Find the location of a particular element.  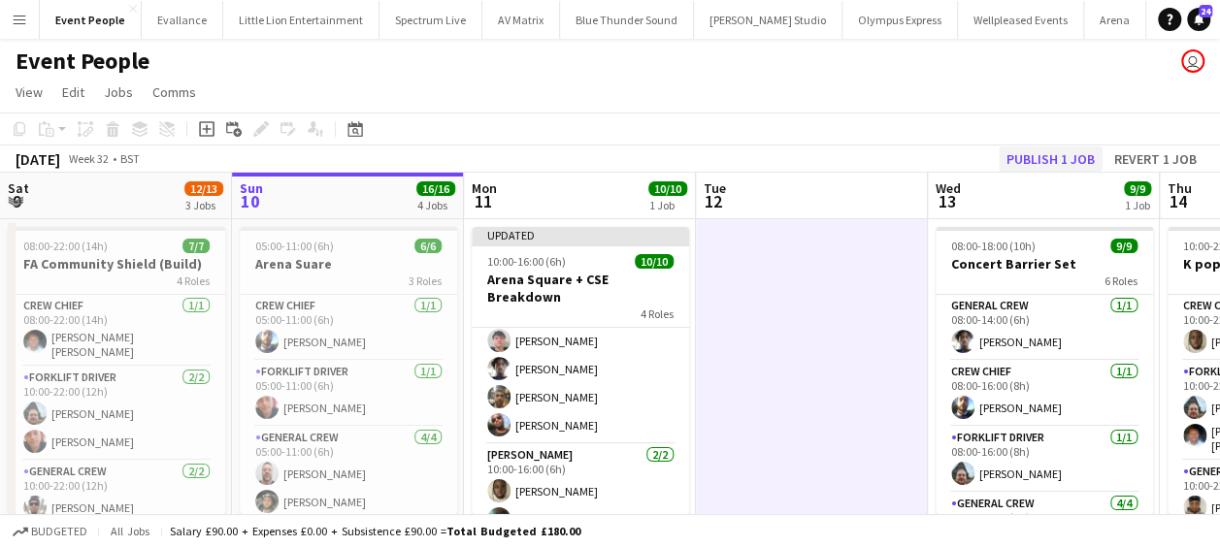

span: 14 is located at coordinates (1178, 201).